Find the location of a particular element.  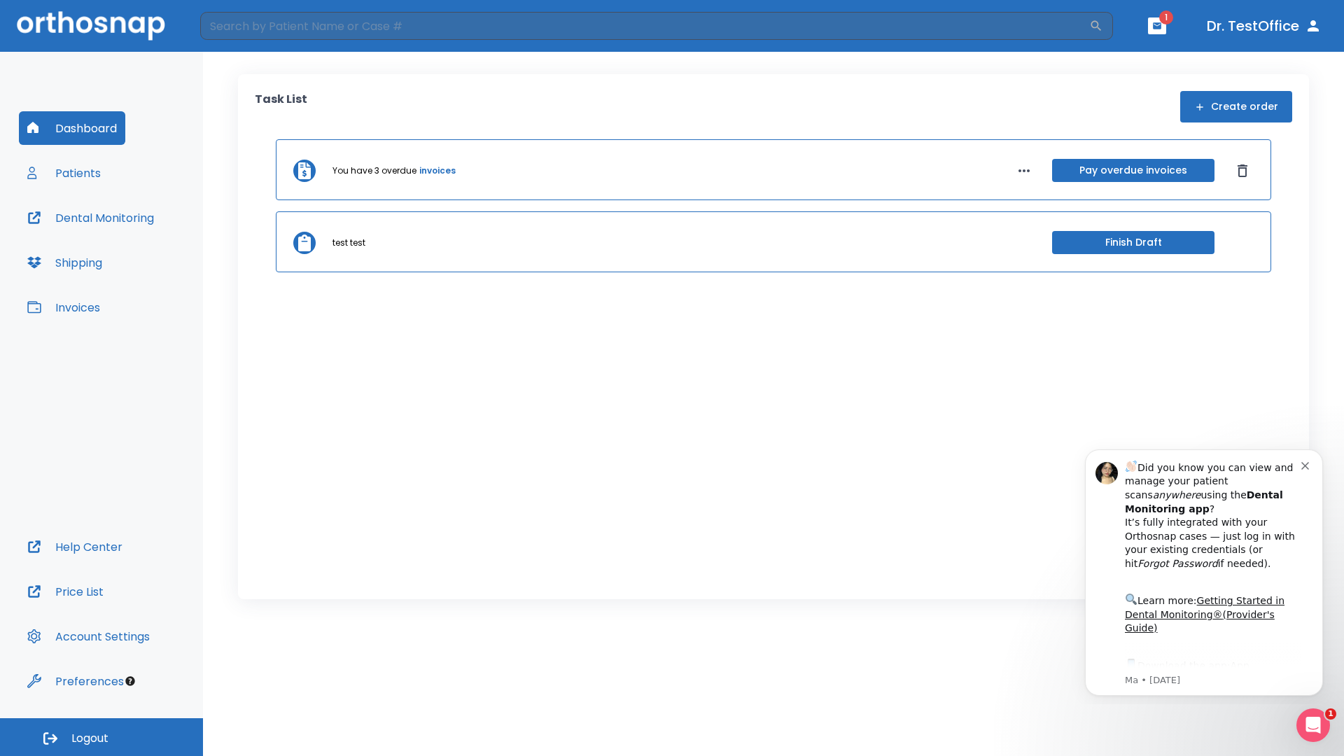

button: Dashboard is located at coordinates (72, 128).